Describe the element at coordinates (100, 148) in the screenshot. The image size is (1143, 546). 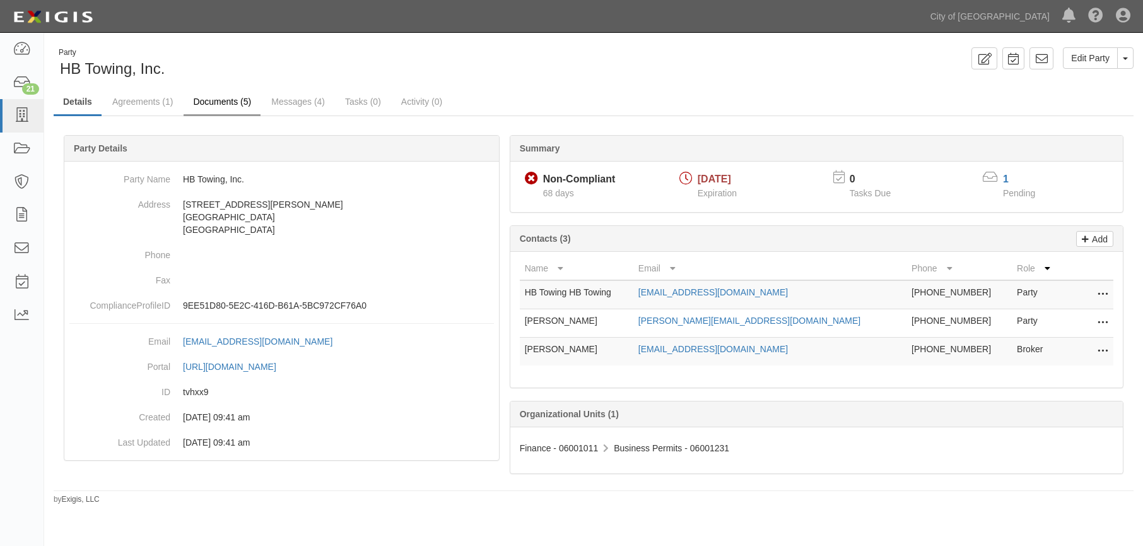
I see `b: Party Details` at that location.